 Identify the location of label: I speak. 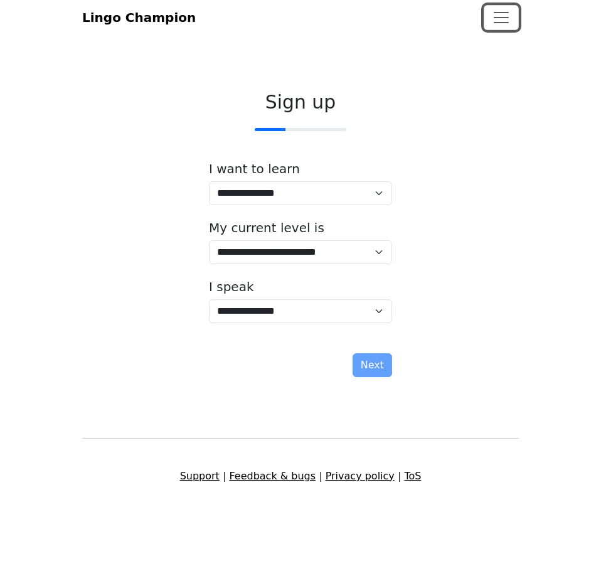
(231, 287).